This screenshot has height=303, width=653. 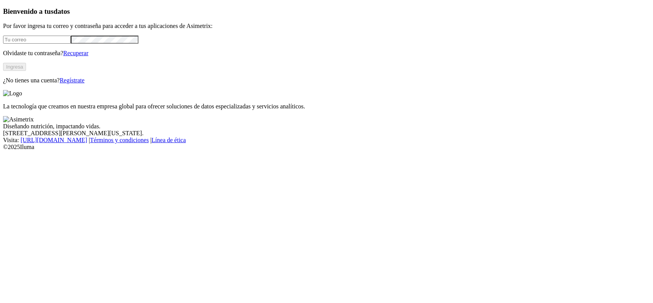 What do you see at coordinates (326, 106) in the screenshot?
I see `p: La tecnología que creamos en nuestra empresa global para ofrecer soluciones de datos especializad...` at bounding box center [326, 106].